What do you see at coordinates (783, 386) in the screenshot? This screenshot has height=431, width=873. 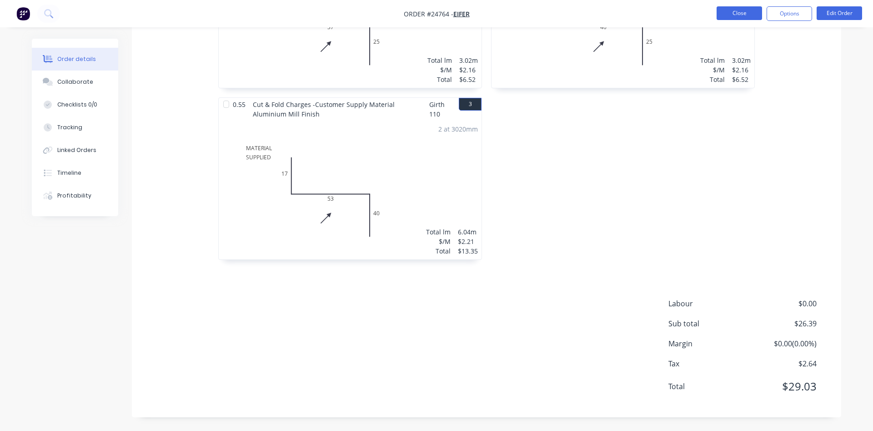 I see `span: $29.03` at bounding box center [783, 386].